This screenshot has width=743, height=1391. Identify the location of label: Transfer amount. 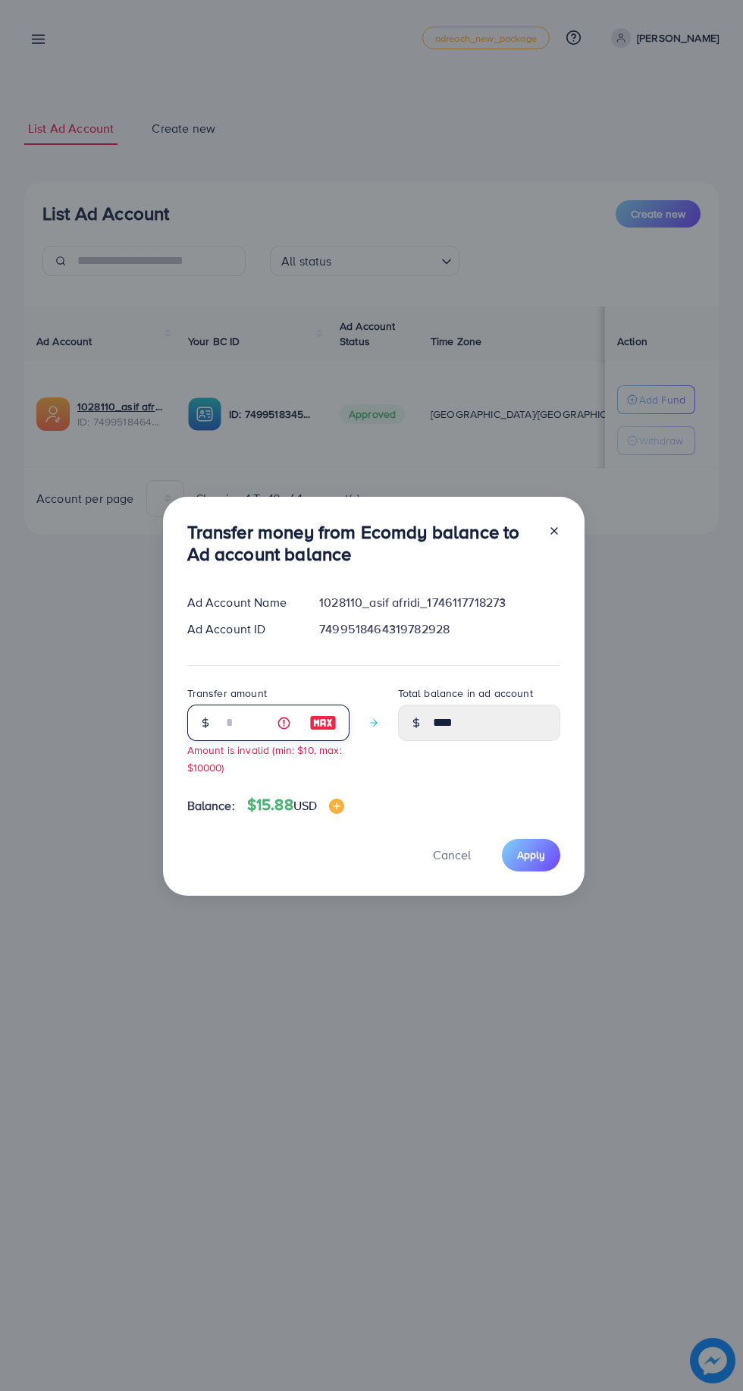
(227, 693).